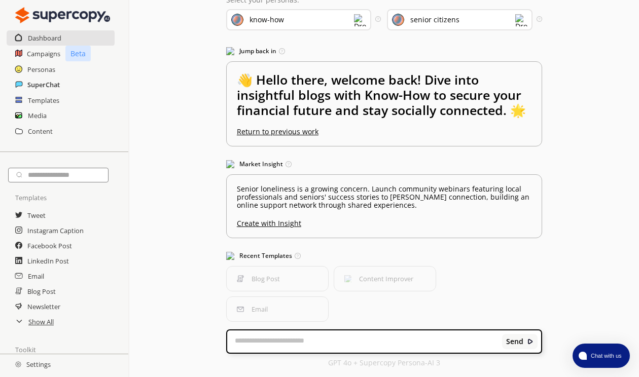 The image size is (639, 377). What do you see at coordinates (237, 20) in the screenshot?
I see `img: Brand Icon` at bounding box center [237, 20].